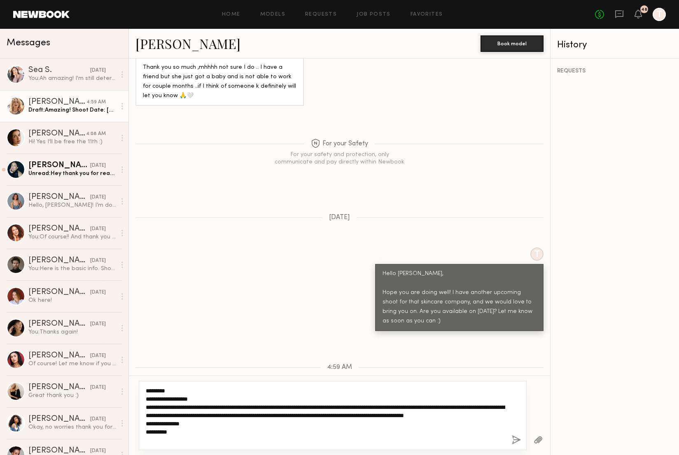 The height and width of the screenshot is (455, 679). Describe the element at coordinates (427, 14) in the screenshot. I see `a: Favorites` at that location.